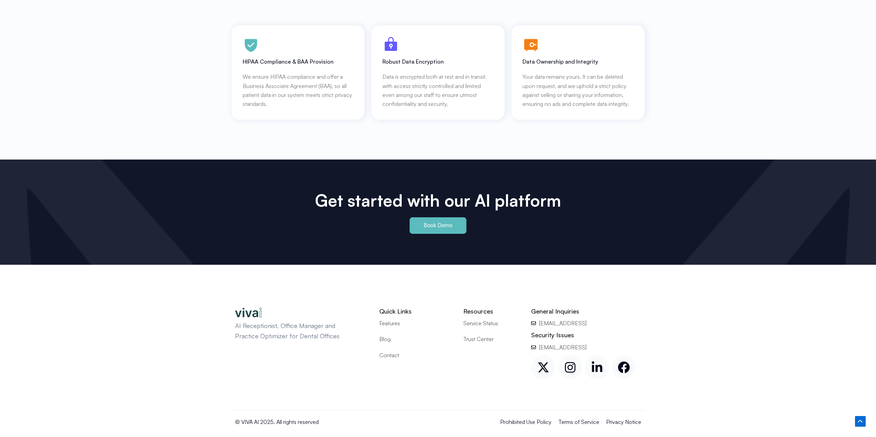 The image size is (876, 437). What do you see at coordinates (438, 91) in the screenshot?
I see `p: Data is encrypted both at rest and in transit. with access strictly controlled and limited even a...` at bounding box center [438, 91].